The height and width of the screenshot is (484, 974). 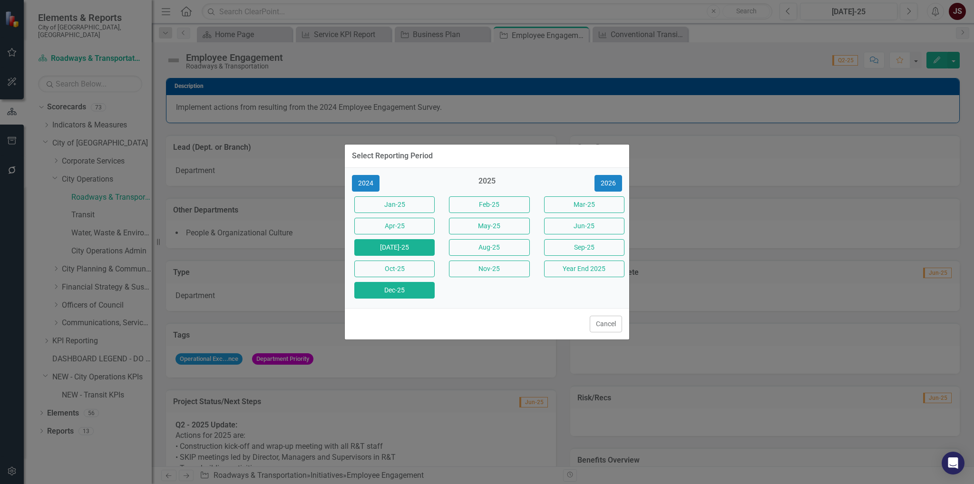 What do you see at coordinates (953, 463) in the screenshot?
I see `div: Open Intercom Messenger` at bounding box center [953, 463].